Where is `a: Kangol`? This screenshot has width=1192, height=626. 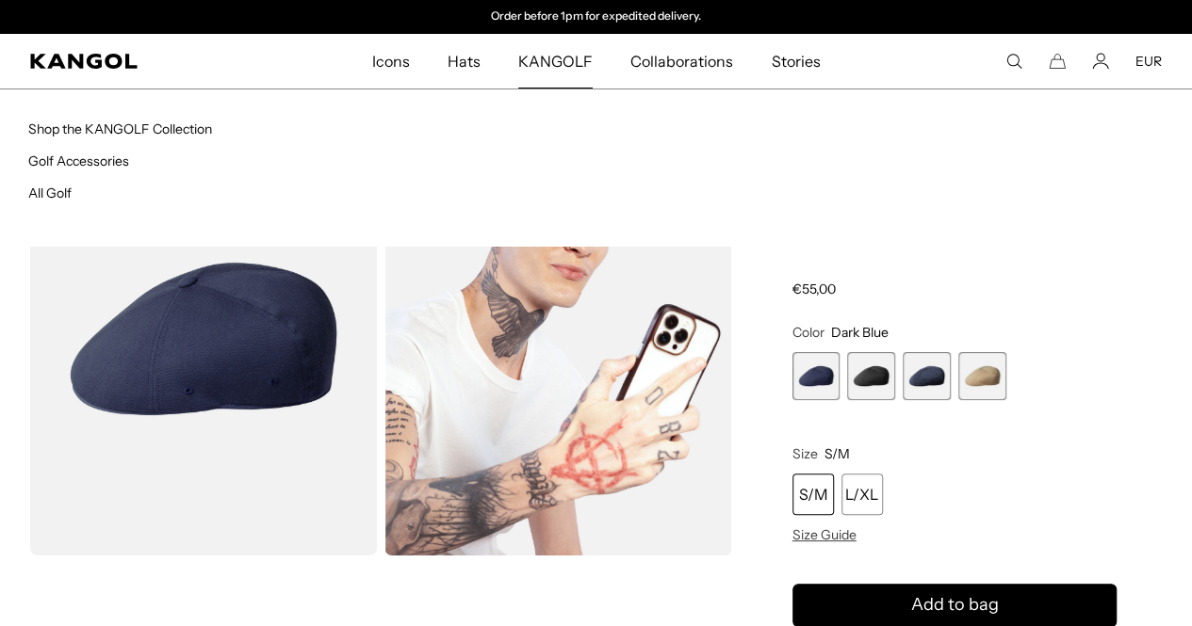 a: Kangol is located at coordinates (138, 61).